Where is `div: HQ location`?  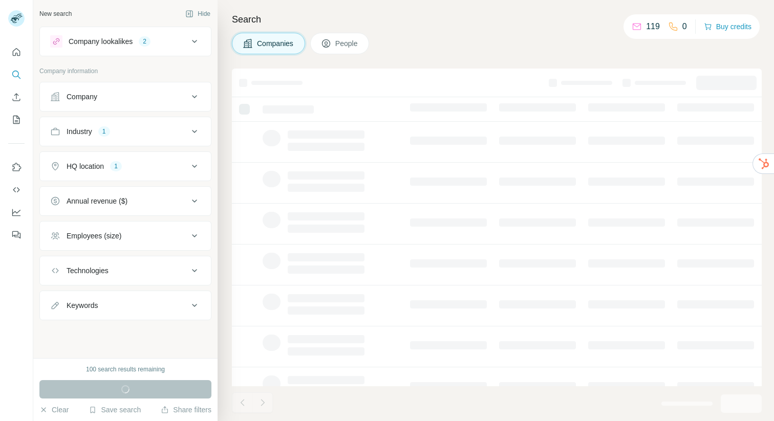
div: HQ location is located at coordinates (85, 166).